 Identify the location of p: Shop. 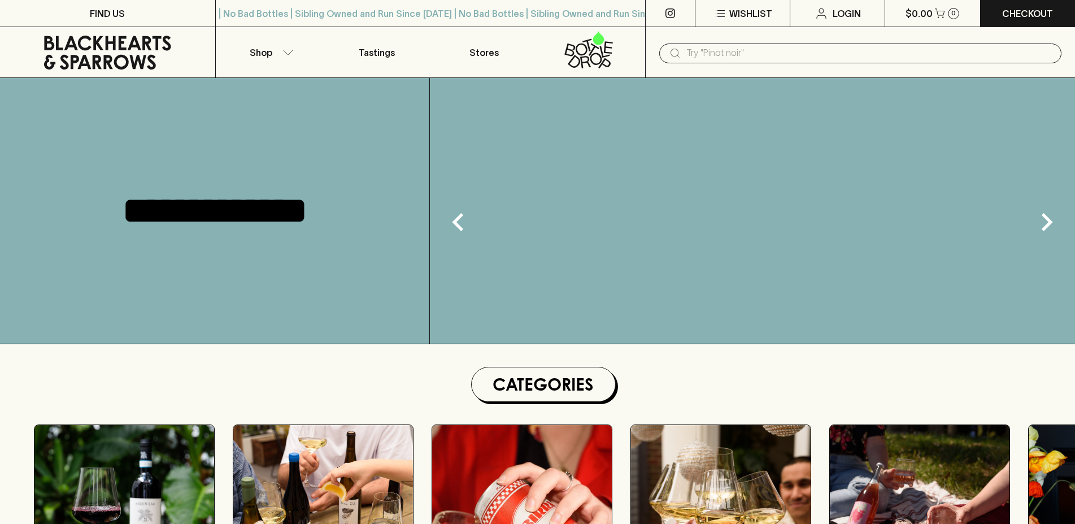
(261, 53).